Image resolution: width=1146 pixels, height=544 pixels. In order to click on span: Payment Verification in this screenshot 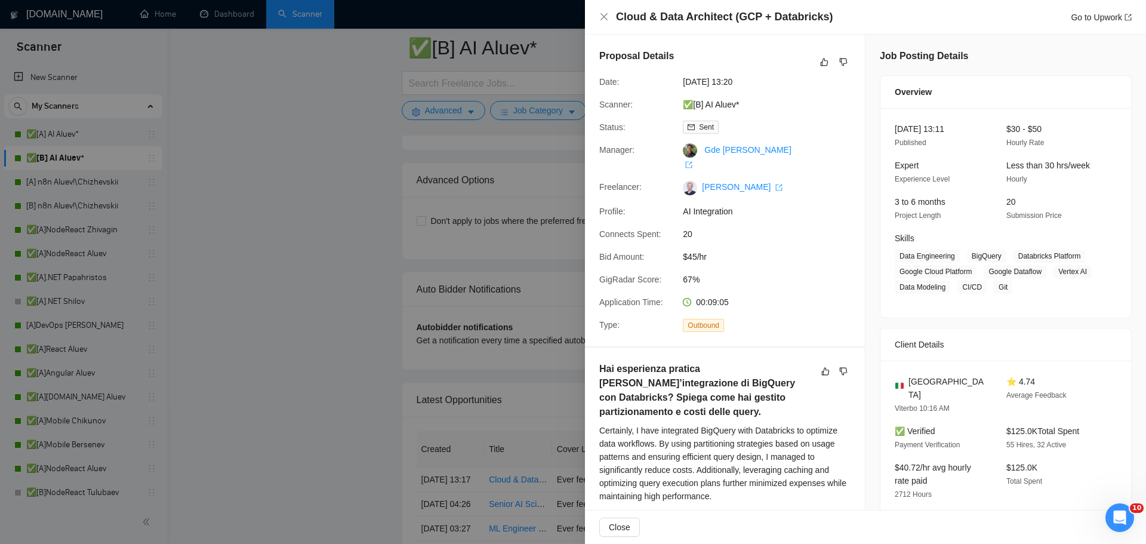, I will do `click(927, 445)`.